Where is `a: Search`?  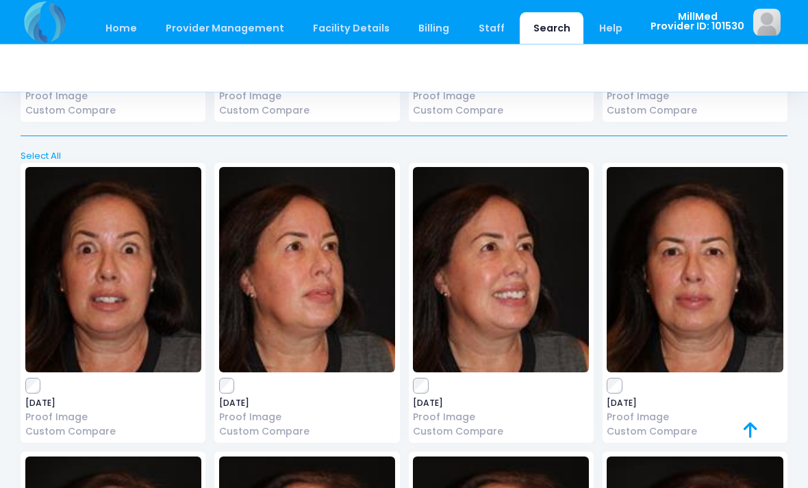 a: Search is located at coordinates (551, 28).